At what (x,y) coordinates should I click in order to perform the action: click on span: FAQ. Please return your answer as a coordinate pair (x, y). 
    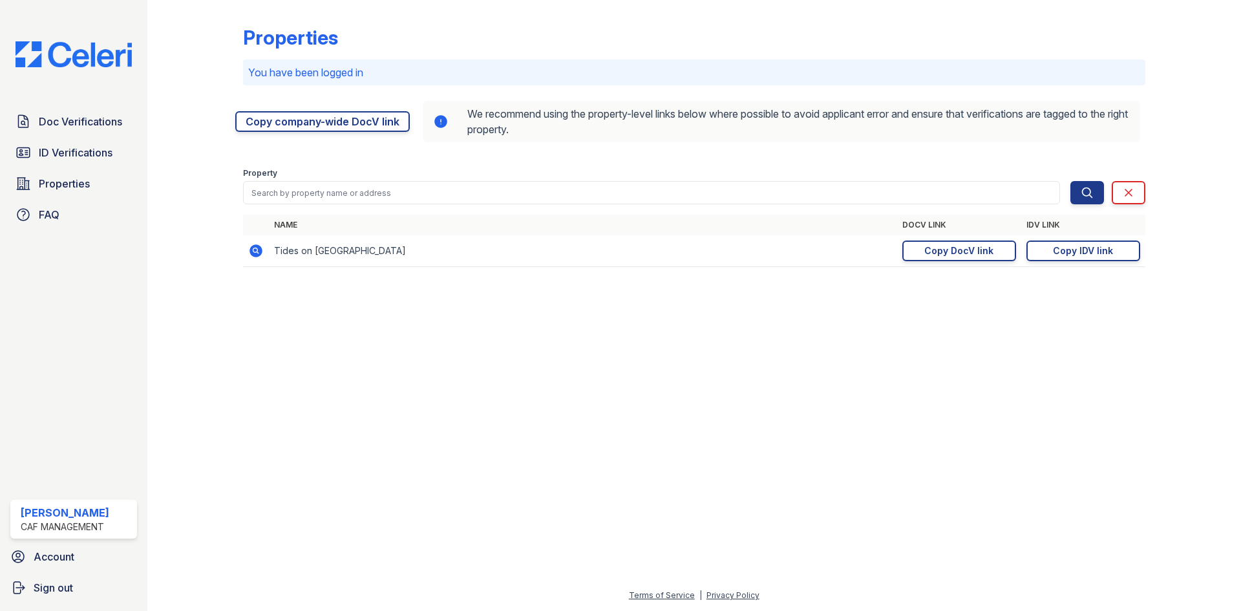
    Looking at the image, I should click on (49, 215).